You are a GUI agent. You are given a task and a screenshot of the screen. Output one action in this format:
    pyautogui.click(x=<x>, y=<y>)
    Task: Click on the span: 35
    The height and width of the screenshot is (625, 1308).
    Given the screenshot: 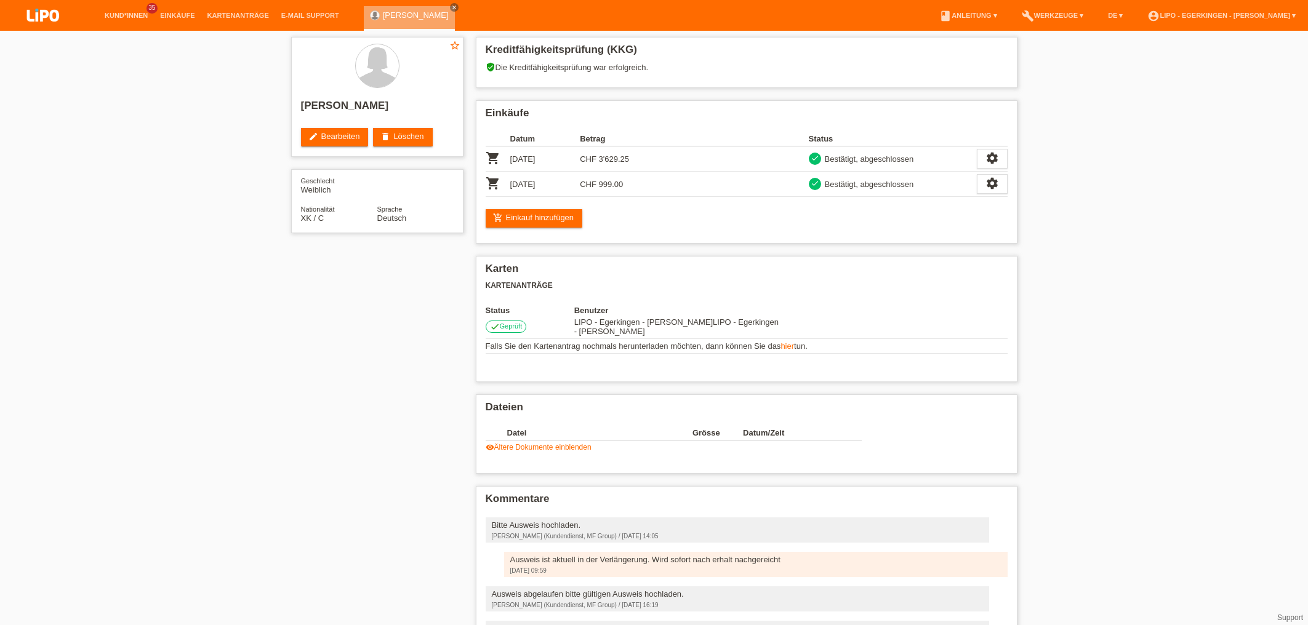 What is the action you would take?
    pyautogui.click(x=152, y=8)
    